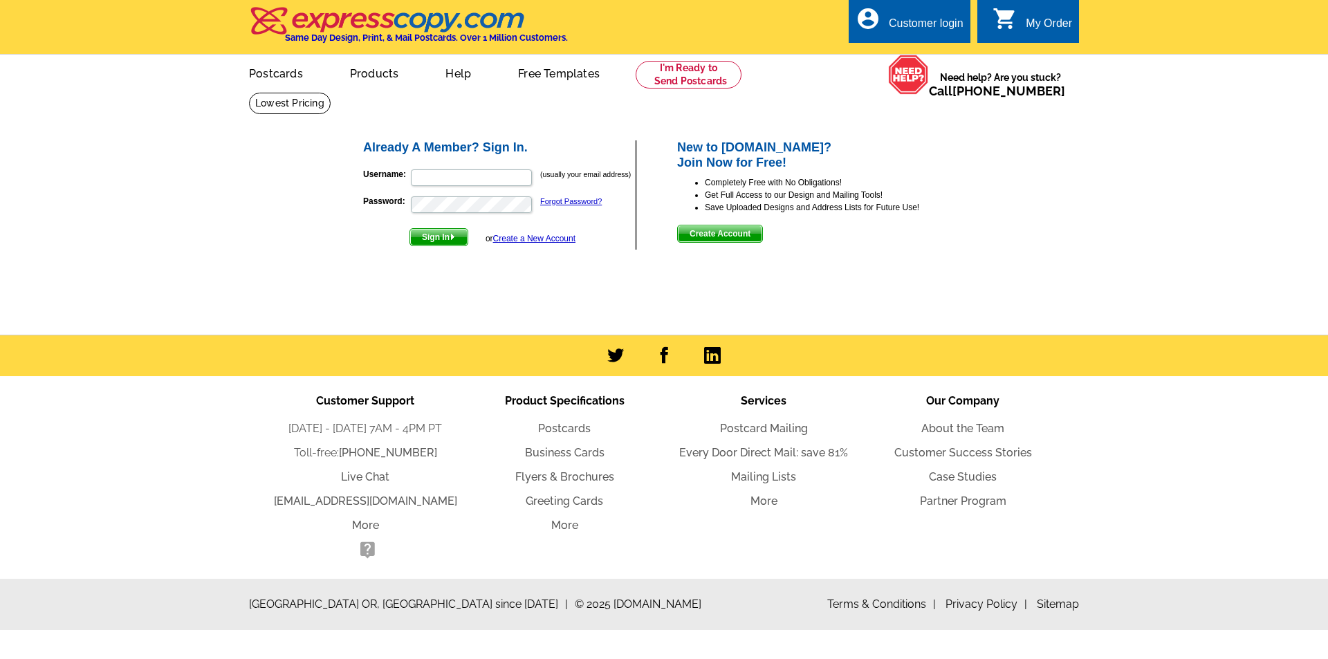  I want to click on a: Help, so click(458, 72).